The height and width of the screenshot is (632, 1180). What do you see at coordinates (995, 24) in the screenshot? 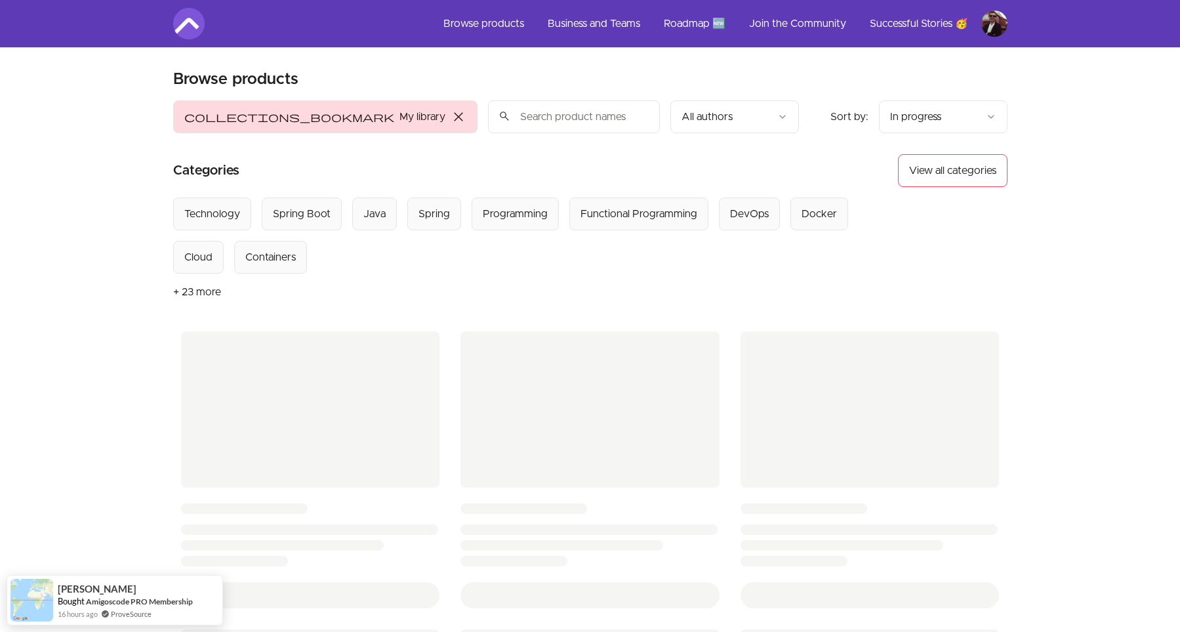
I see `button: Profile image for Vlad` at bounding box center [995, 24].